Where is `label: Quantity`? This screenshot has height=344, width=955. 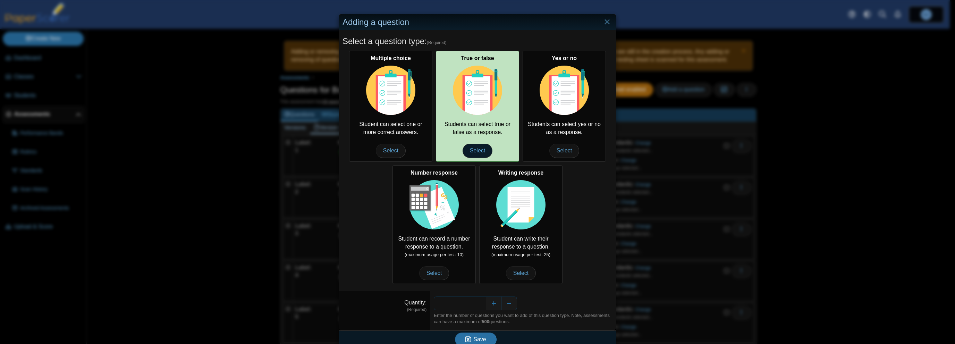
label: Quantity is located at coordinates (415, 302).